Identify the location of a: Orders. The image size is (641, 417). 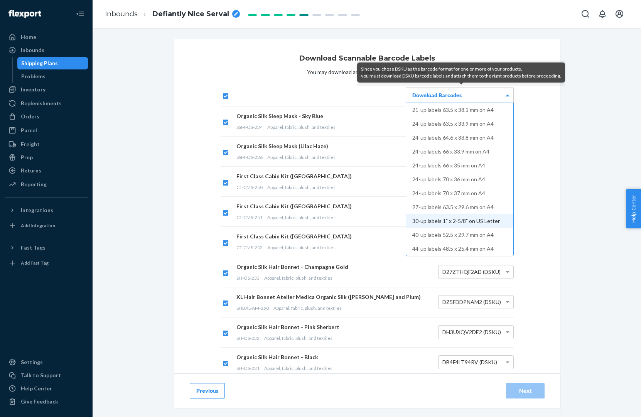
(46, 117).